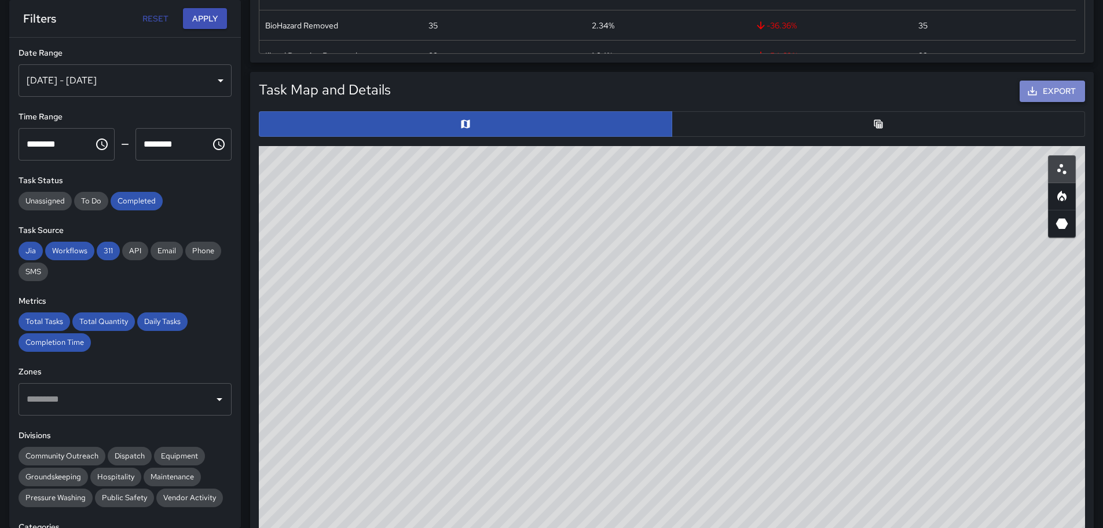  Describe the element at coordinates (108, 250) in the screenshot. I see `span: 311` at that location.